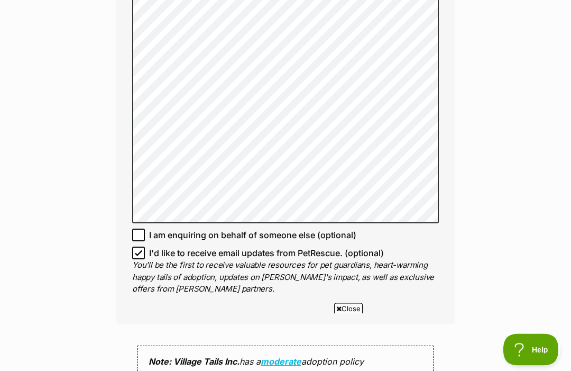 This screenshot has width=571, height=371. I want to click on span: I am enquiring on behalf of someone else (optional), so click(253, 235).